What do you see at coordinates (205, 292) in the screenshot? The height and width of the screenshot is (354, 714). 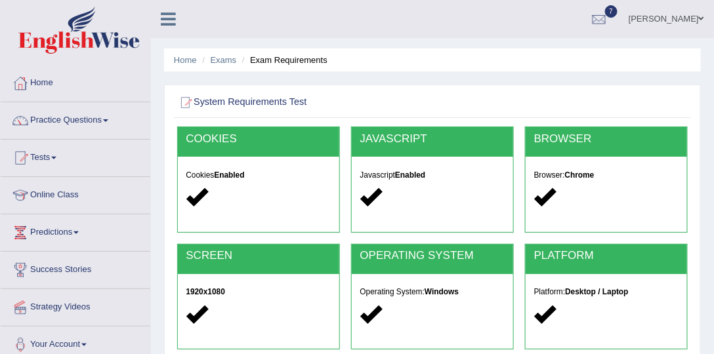 I see `strong: 1920x1080` at bounding box center [205, 292].